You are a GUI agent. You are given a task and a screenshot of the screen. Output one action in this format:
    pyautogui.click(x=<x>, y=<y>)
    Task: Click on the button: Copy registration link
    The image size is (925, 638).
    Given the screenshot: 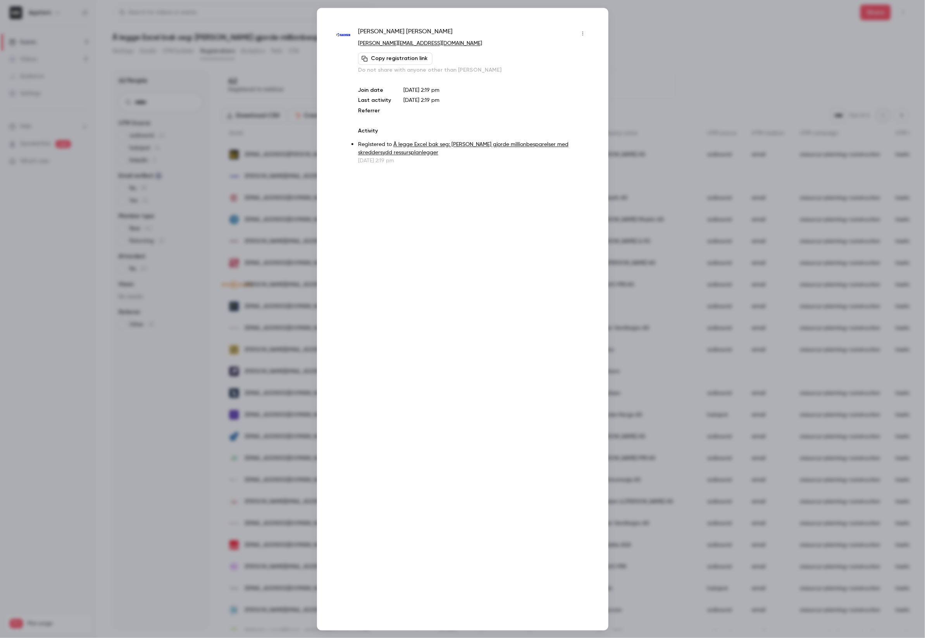 What is the action you would take?
    pyautogui.click(x=395, y=59)
    